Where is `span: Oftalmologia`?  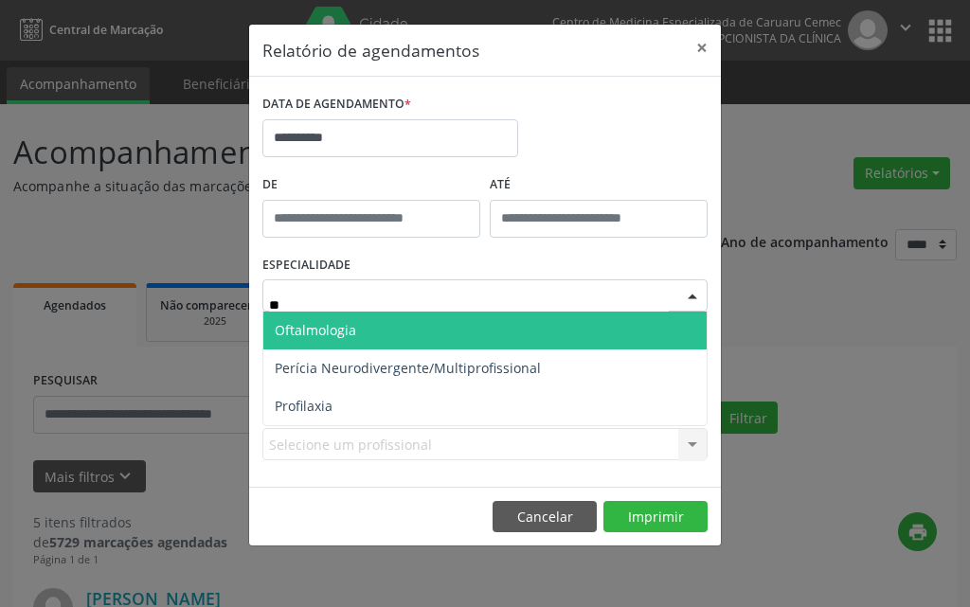 span: Oftalmologia is located at coordinates (315, 330).